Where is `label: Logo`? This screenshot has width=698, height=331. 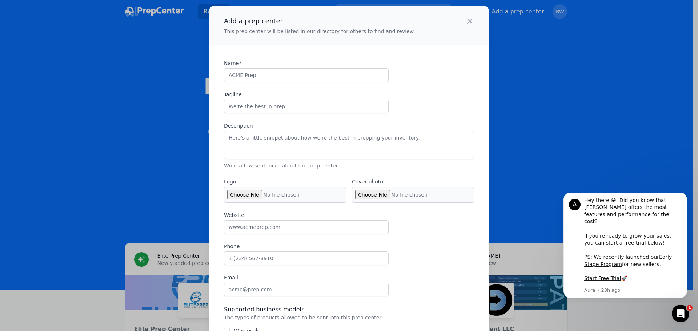 label: Logo is located at coordinates (285, 182).